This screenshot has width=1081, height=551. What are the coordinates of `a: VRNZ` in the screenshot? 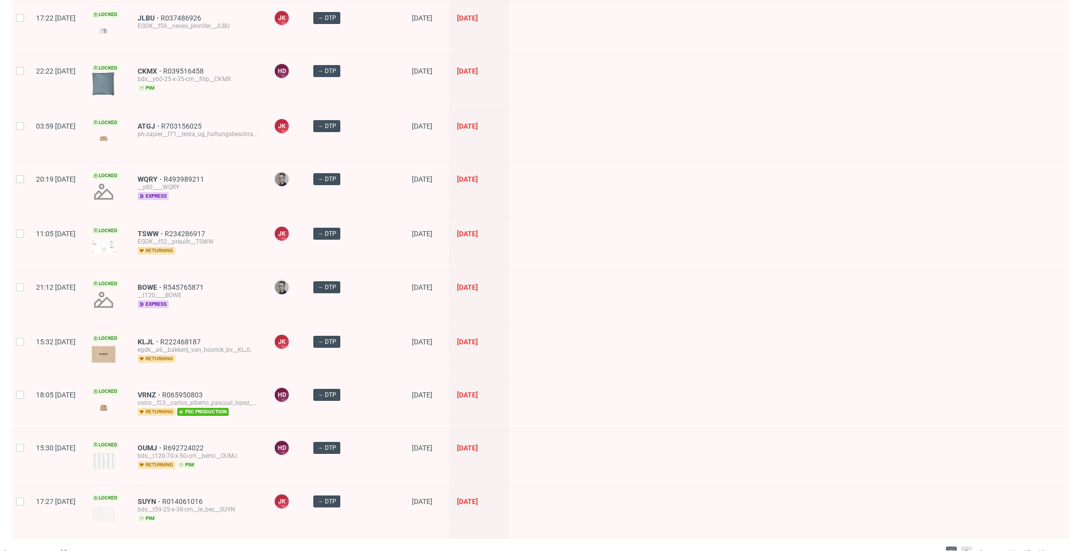 It's located at (150, 395).